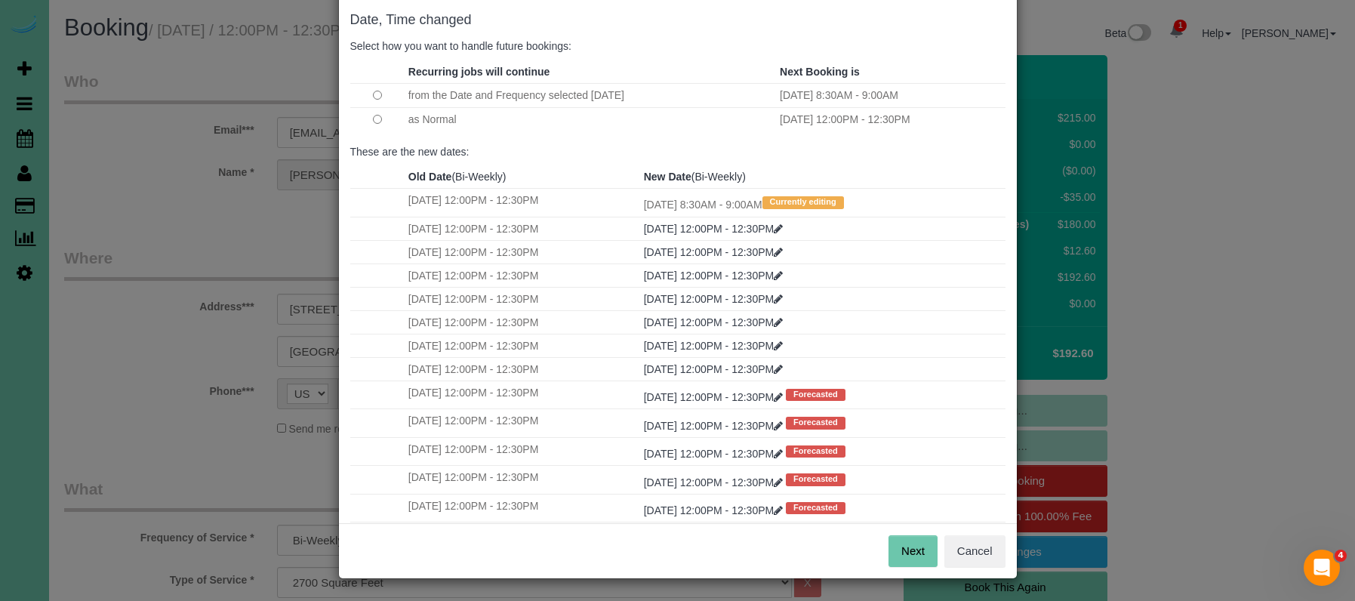  I want to click on td: as Normal, so click(590, 119).